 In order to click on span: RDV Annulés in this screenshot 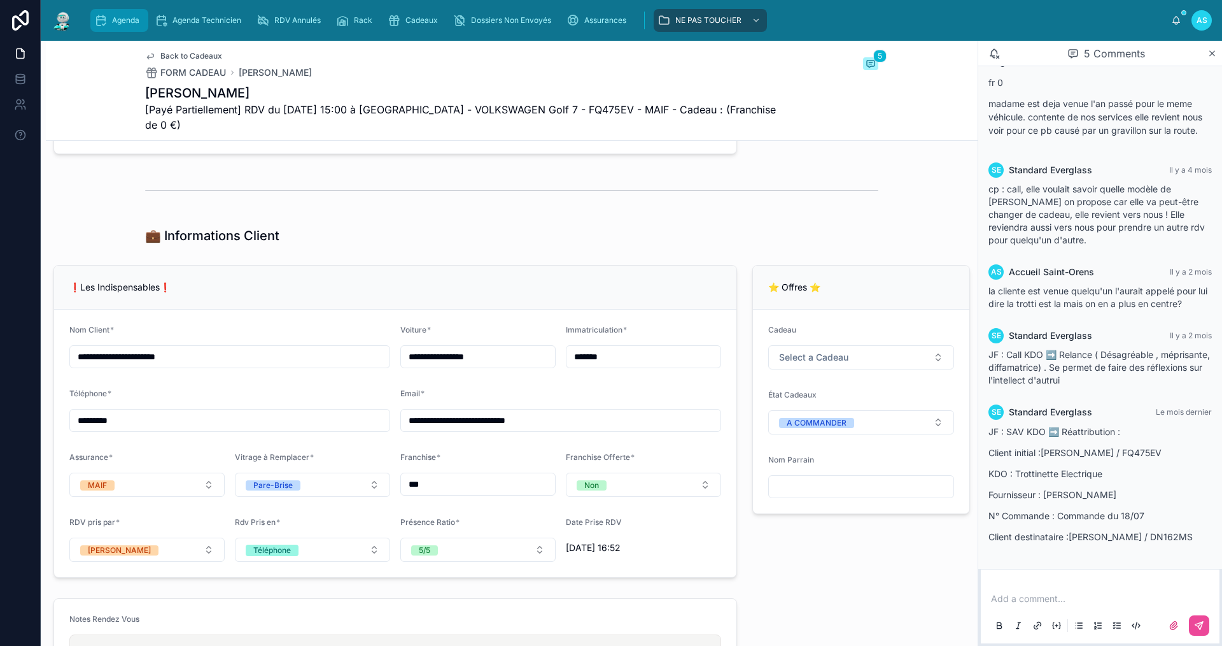, I will do `click(297, 20)`.